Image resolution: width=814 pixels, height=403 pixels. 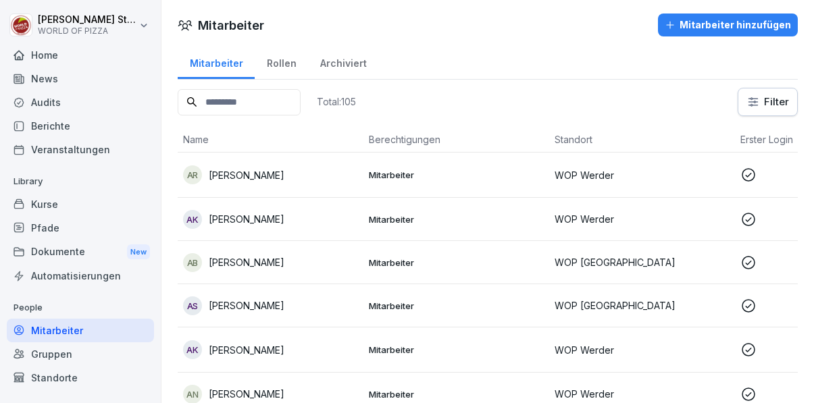 I want to click on div: Filter, so click(x=767, y=102).